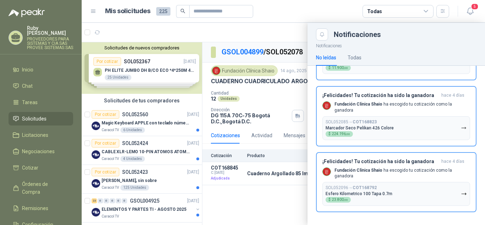  I want to click on span: Órdenes de Compra, so click(44, 188).